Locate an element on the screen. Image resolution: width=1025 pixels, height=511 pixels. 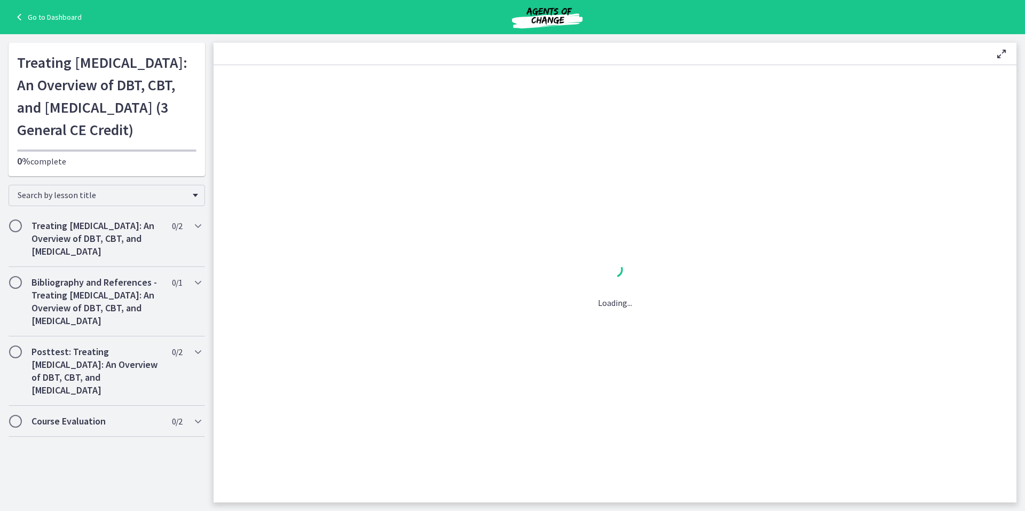
a: Go to Dashboard is located at coordinates (47, 17).